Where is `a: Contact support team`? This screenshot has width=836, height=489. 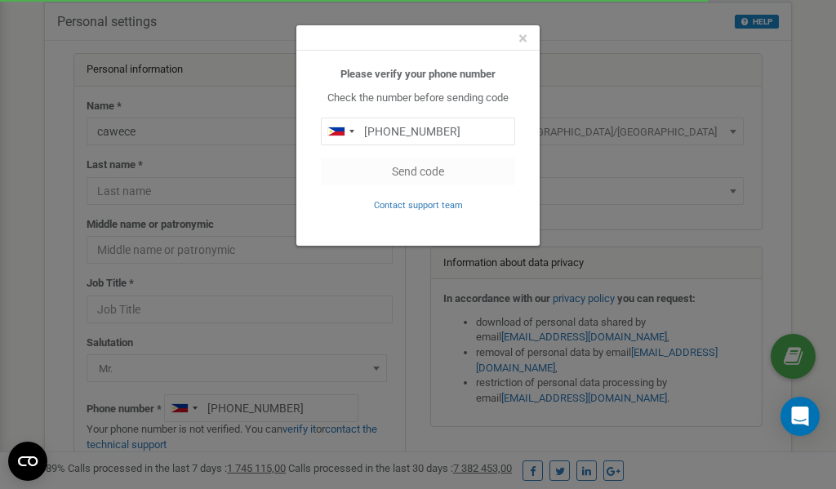
a: Contact support team is located at coordinates (418, 204).